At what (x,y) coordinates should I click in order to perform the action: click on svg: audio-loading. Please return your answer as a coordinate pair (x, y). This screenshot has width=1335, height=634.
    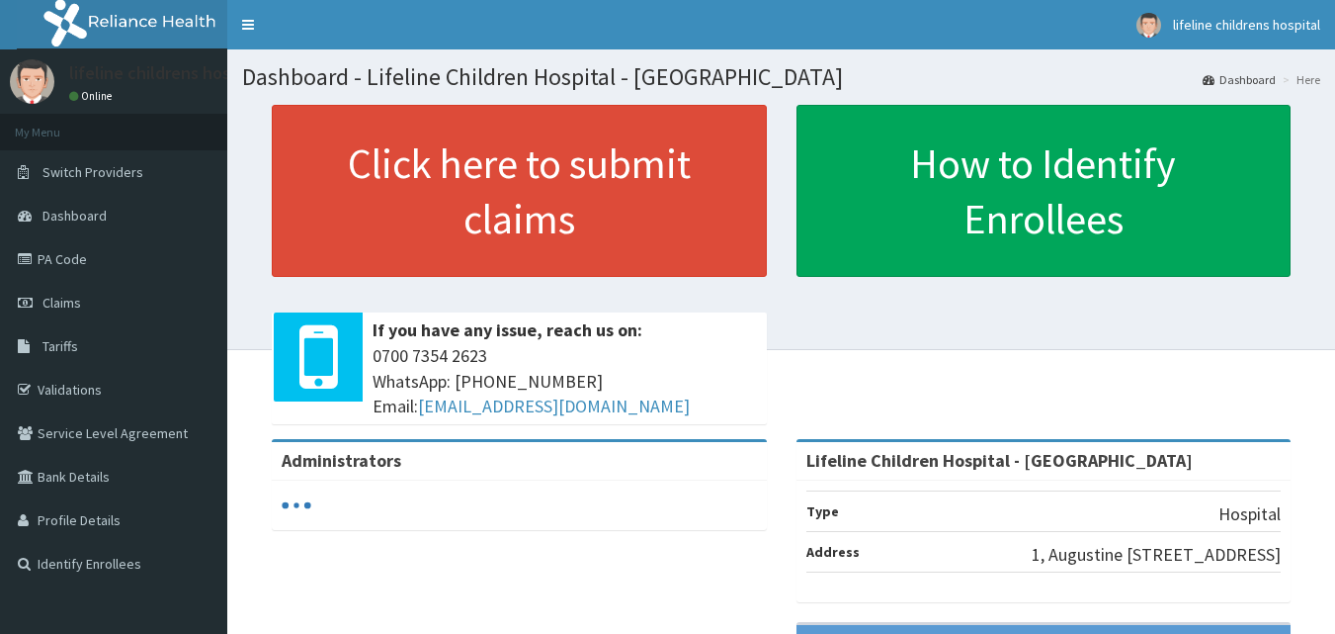
    Looking at the image, I should click on (297, 505).